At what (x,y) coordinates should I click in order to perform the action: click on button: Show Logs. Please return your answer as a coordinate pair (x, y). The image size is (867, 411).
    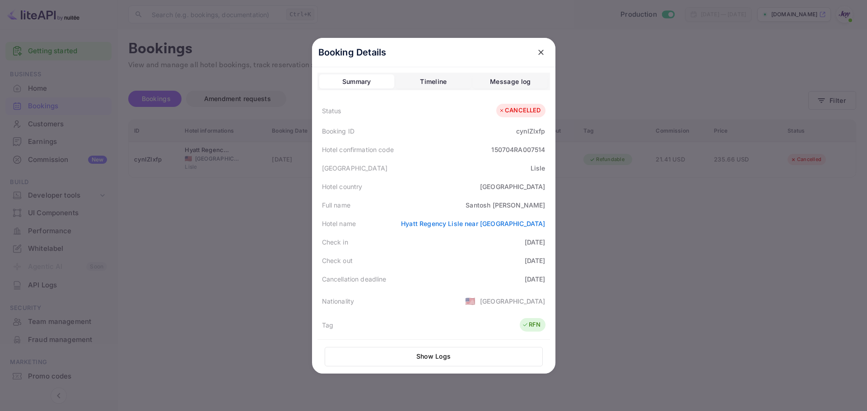
    Looking at the image, I should click on (434, 357).